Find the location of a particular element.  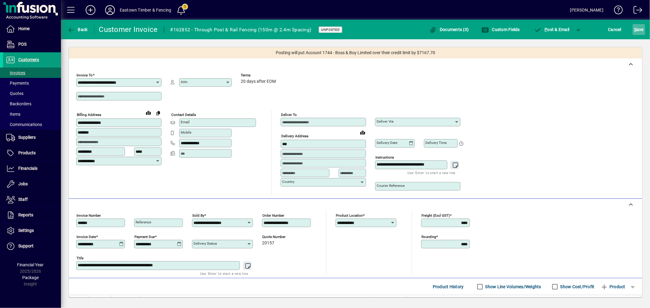

span: Unposted is located at coordinates (330, 30).